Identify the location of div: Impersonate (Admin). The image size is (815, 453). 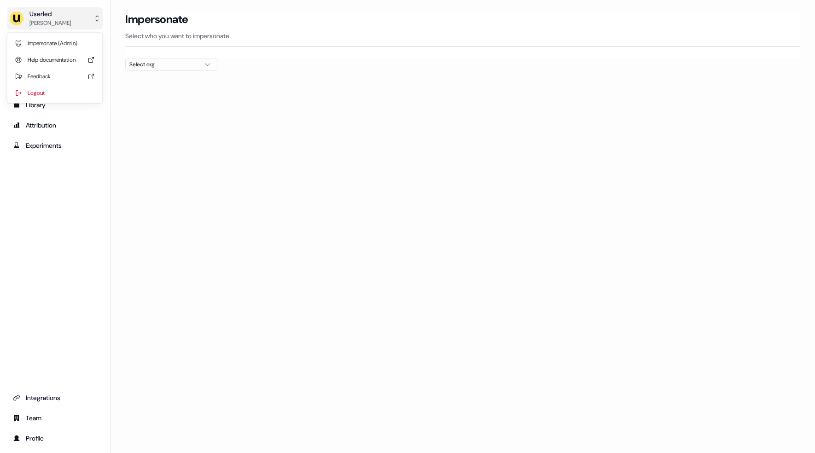
(55, 43).